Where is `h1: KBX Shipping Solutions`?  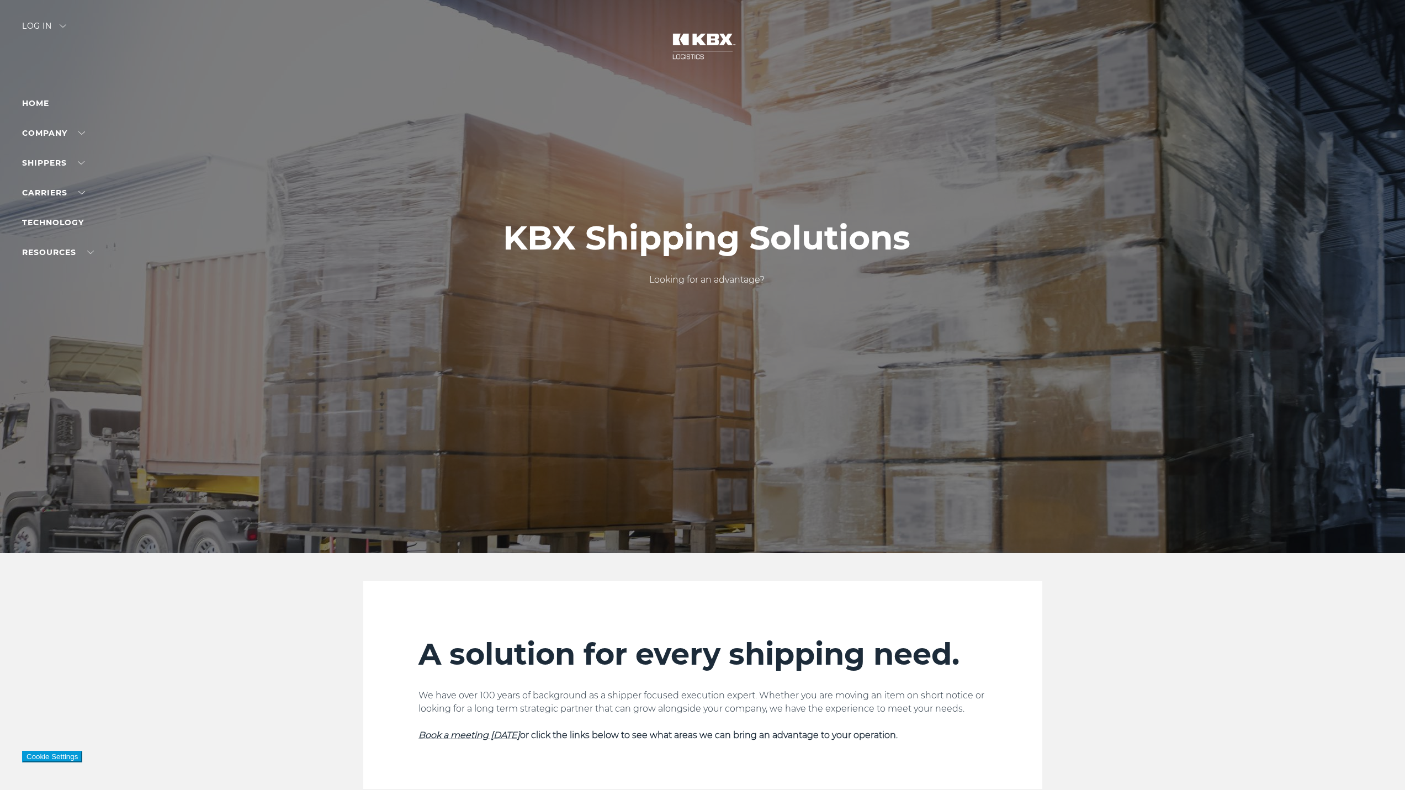 h1: KBX Shipping Solutions is located at coordinates (707, 238).